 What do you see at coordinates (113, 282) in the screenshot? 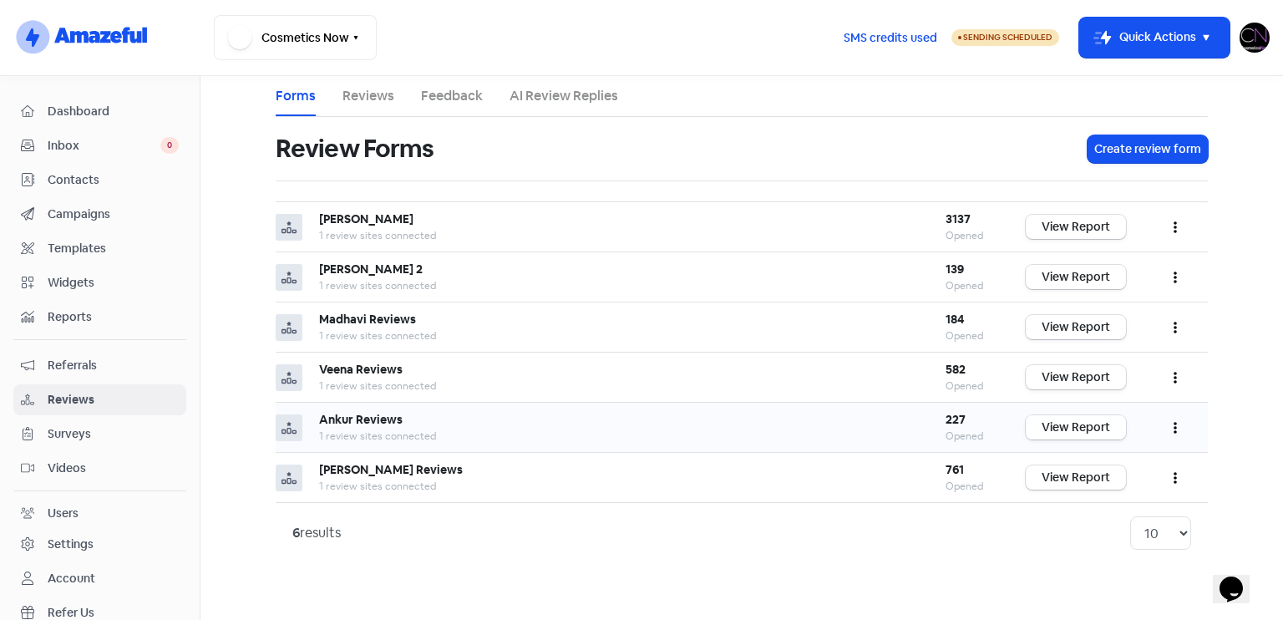
I see `span: Widgets` at bounding box center [113, 282].